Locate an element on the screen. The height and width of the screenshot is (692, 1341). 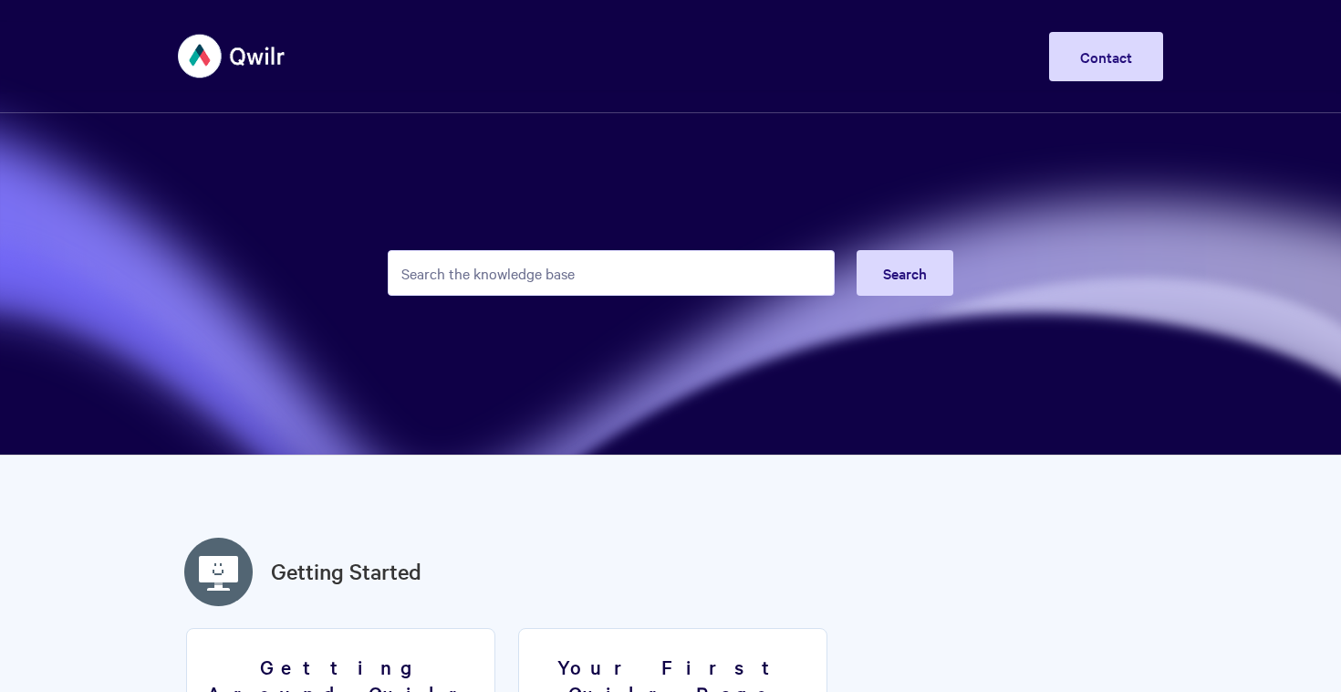
span: Search is located at coordinates (905, 273).